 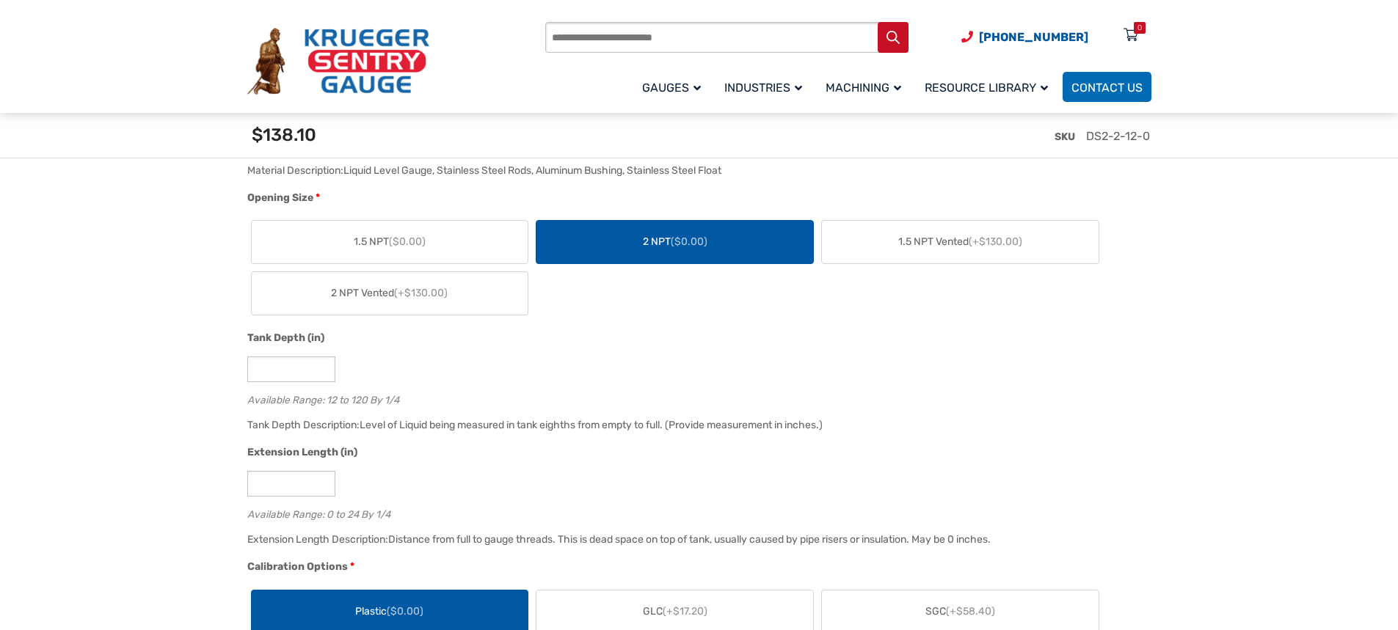 What do you see at coordinates (297, 567) in the screenshot?
I see `span: Calibration Options` at bounding box center [297, 567].